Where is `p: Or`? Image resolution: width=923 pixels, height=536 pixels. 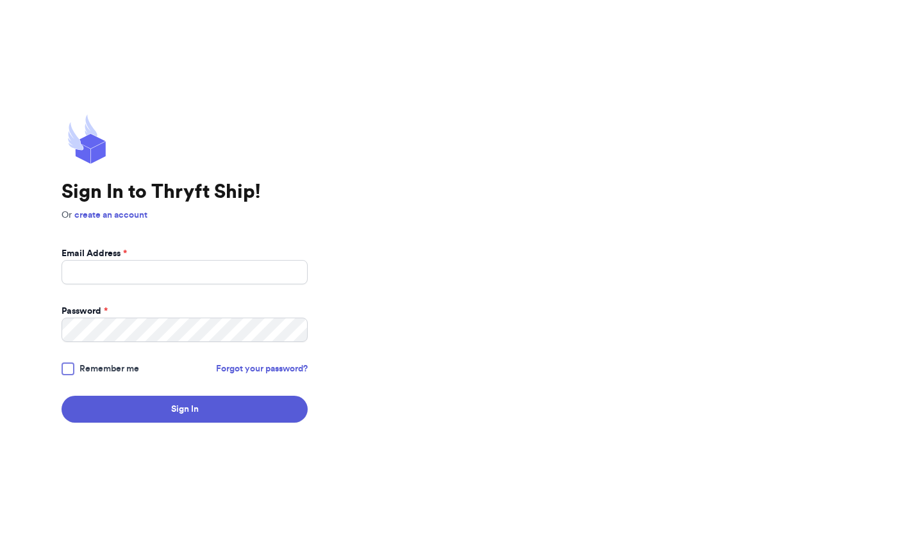
p: Or is located at coordinates (185, 215).